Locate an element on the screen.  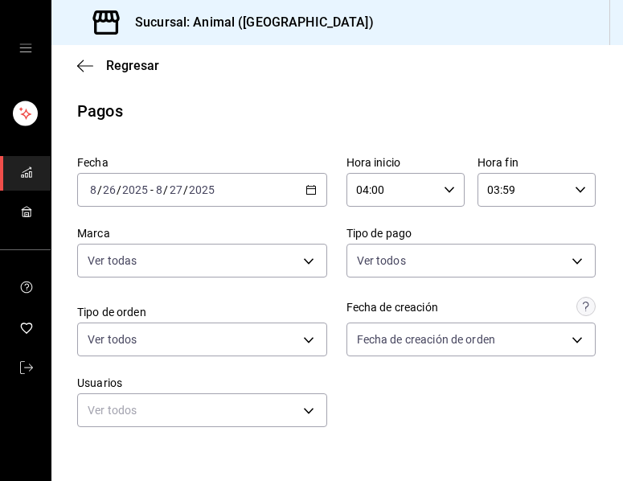
span: Fecha de creación de orden is located at coordinates (426, 339).